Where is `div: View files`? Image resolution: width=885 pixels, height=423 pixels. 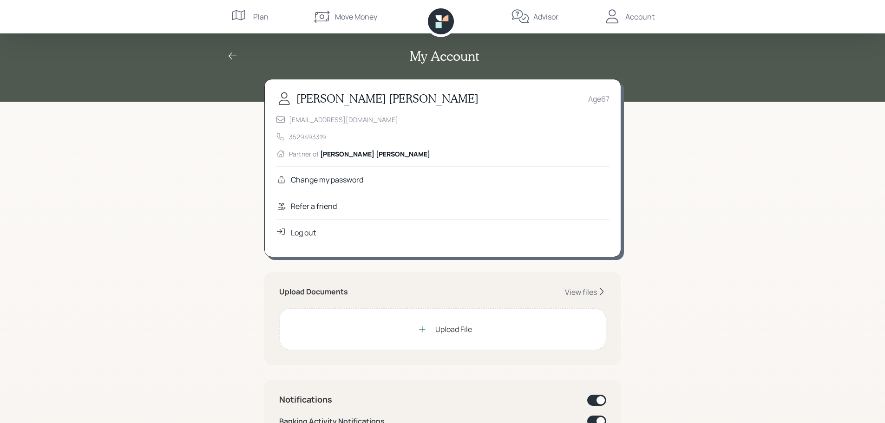
div: View files is located at coordinates (581, 292).